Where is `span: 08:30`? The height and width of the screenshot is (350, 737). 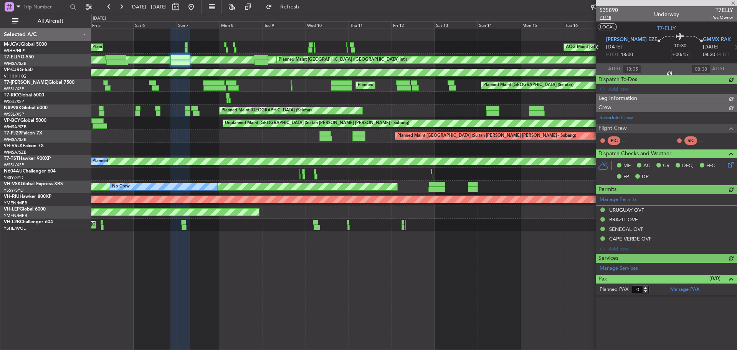
span: 08:30 is located at coordinates (709, 55).